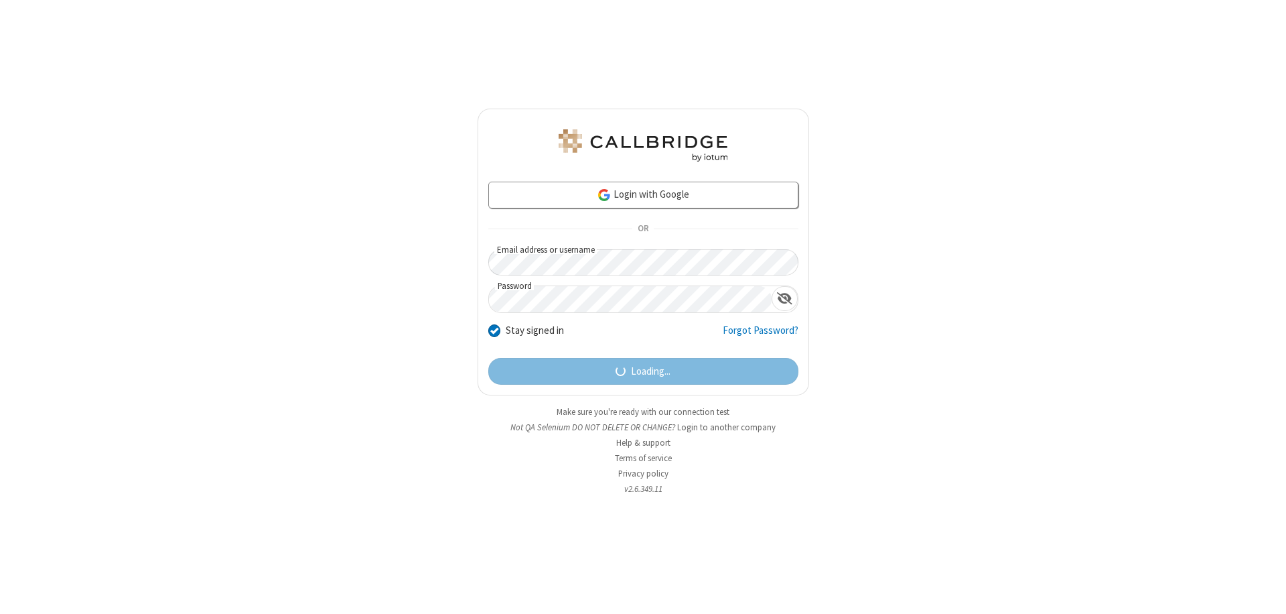 The image size is (1286, 614). Describe the element at coordinates (643, 442) in the screenshot. I see `a: Help & support` at that location.